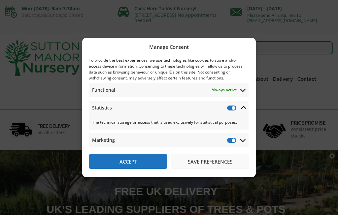 The height and width of the screenshot is (215, 338). Describe the element at coordinates (104, 90) in the screenshot. I see `span: Functional` at that location.